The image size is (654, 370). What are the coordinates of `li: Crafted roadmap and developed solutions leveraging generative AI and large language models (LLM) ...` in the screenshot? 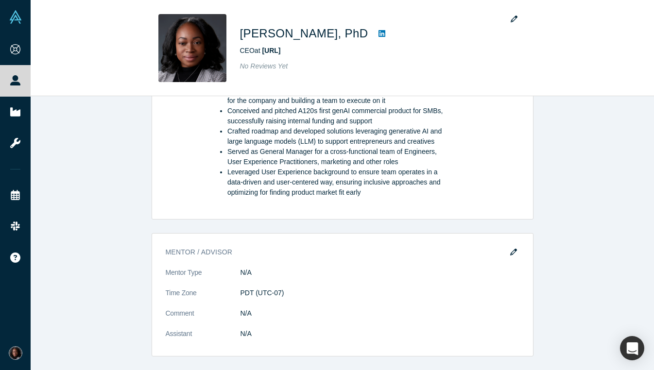 It's located at (337, 136).